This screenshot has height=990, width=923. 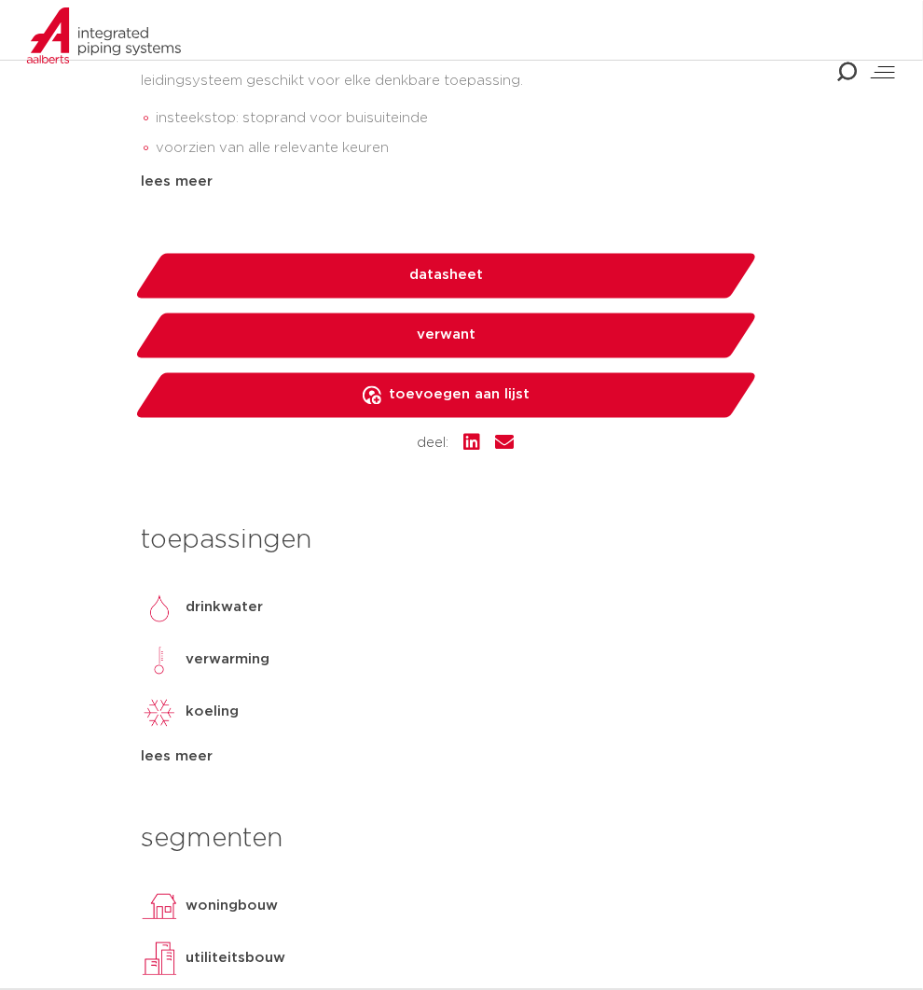 What do you see at coordinates (235, 959) in the screenshot?
I see `p: utiliteitsbouw` at bounding box center [235, 959].